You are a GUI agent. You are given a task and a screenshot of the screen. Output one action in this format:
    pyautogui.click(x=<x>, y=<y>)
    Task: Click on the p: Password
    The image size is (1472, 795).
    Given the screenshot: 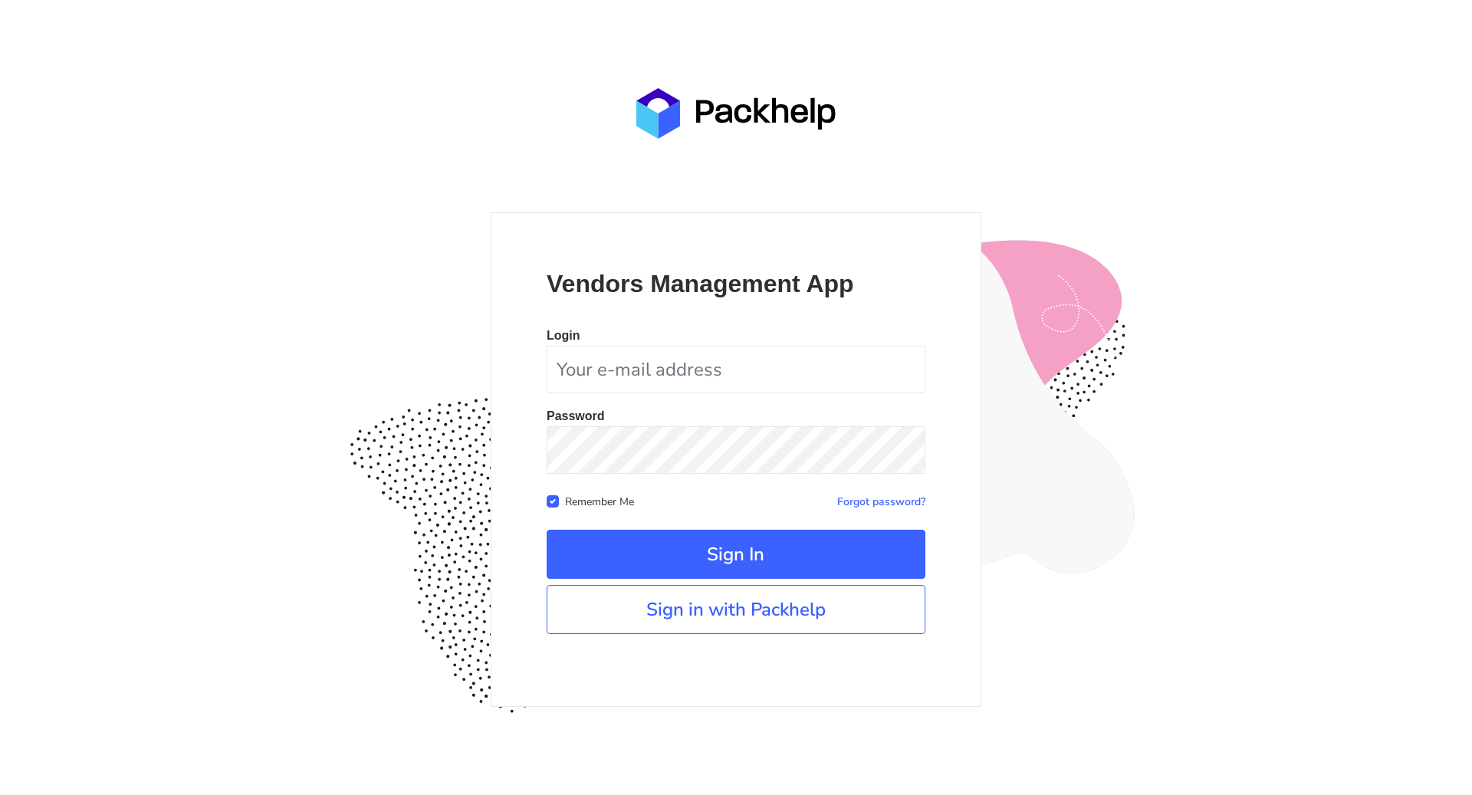 What is the action you would take?
    pyautogui.click(x=736, y=416)
    